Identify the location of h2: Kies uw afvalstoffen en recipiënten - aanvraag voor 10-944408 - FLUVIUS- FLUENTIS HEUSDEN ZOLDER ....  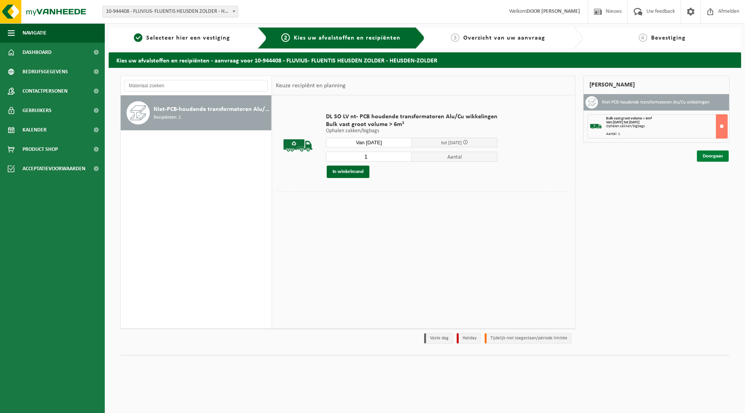
(425, 60).